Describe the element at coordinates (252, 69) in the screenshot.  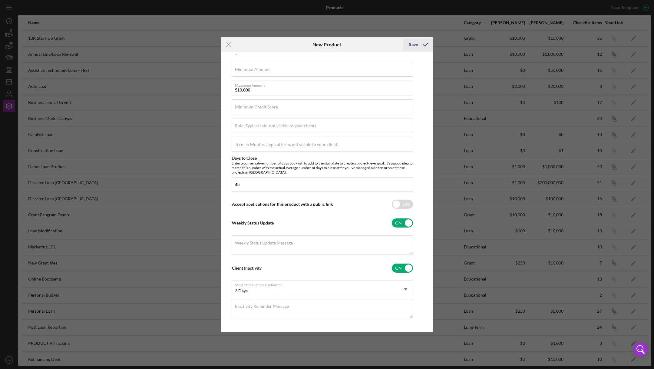
I see `label: Minimum Amount` at that location.